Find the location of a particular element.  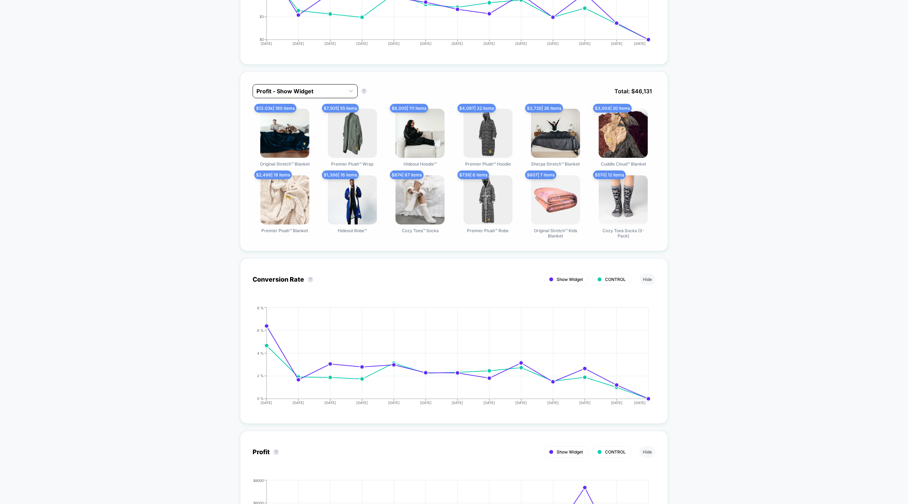

img: Hideout Robe™ is located at coordinates (353, 200).